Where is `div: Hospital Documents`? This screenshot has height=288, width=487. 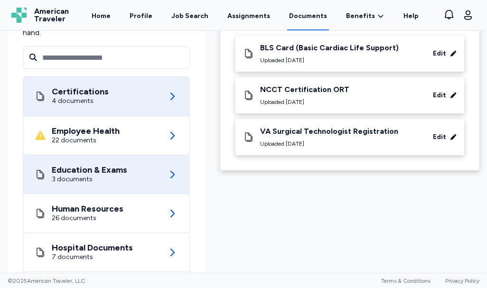
div: Hospital Documents is located at coordinates (92, 248).